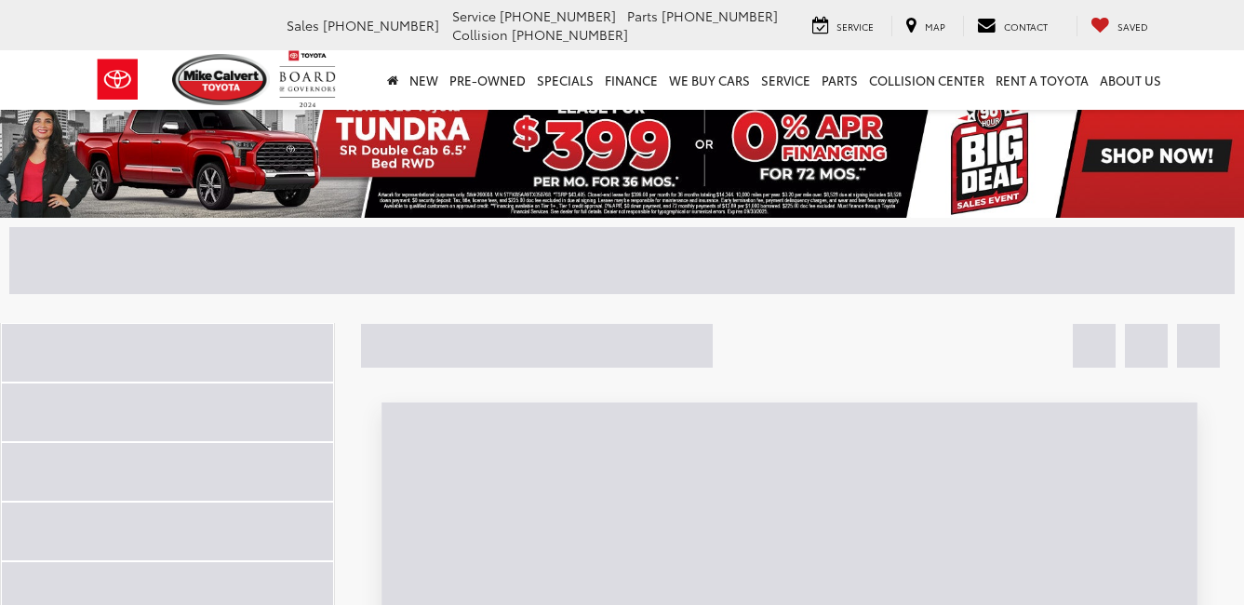  What do you see at coordinates (487, 80) in the screenshot?
I see `a: Pre-Owned` at bounding box center [487, 80].